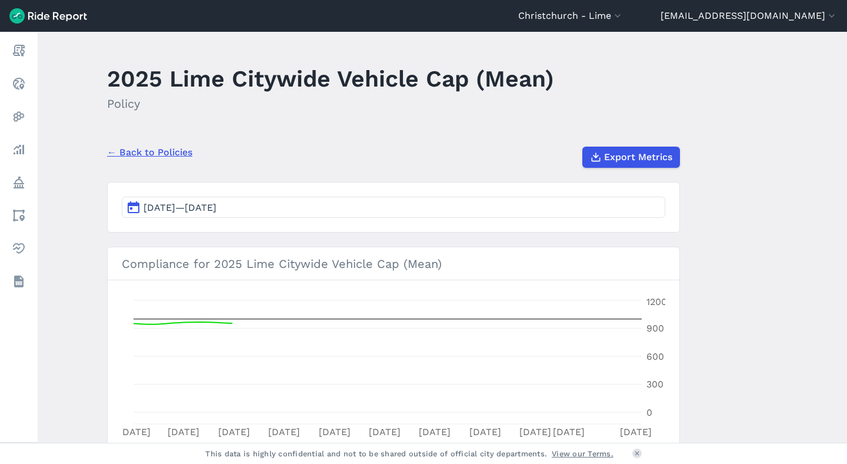  Describe the element at coordinates (657, 301) in the screenshot. I see `tspan: 1200` at that location.